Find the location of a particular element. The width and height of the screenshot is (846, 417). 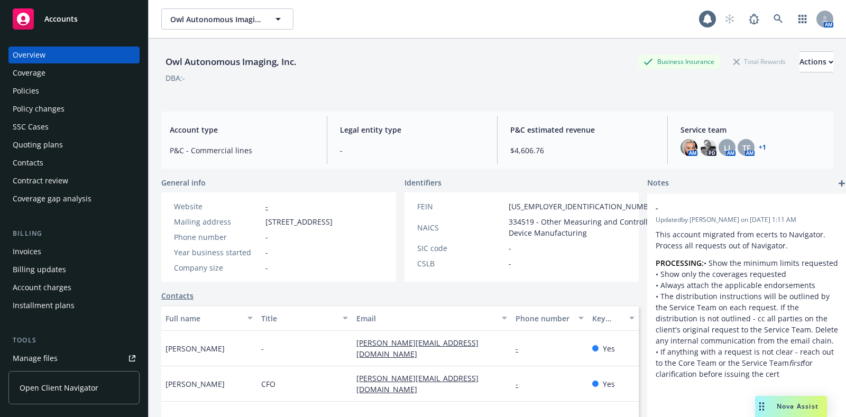

div: Drag to move is located at coordinates (761, 406).